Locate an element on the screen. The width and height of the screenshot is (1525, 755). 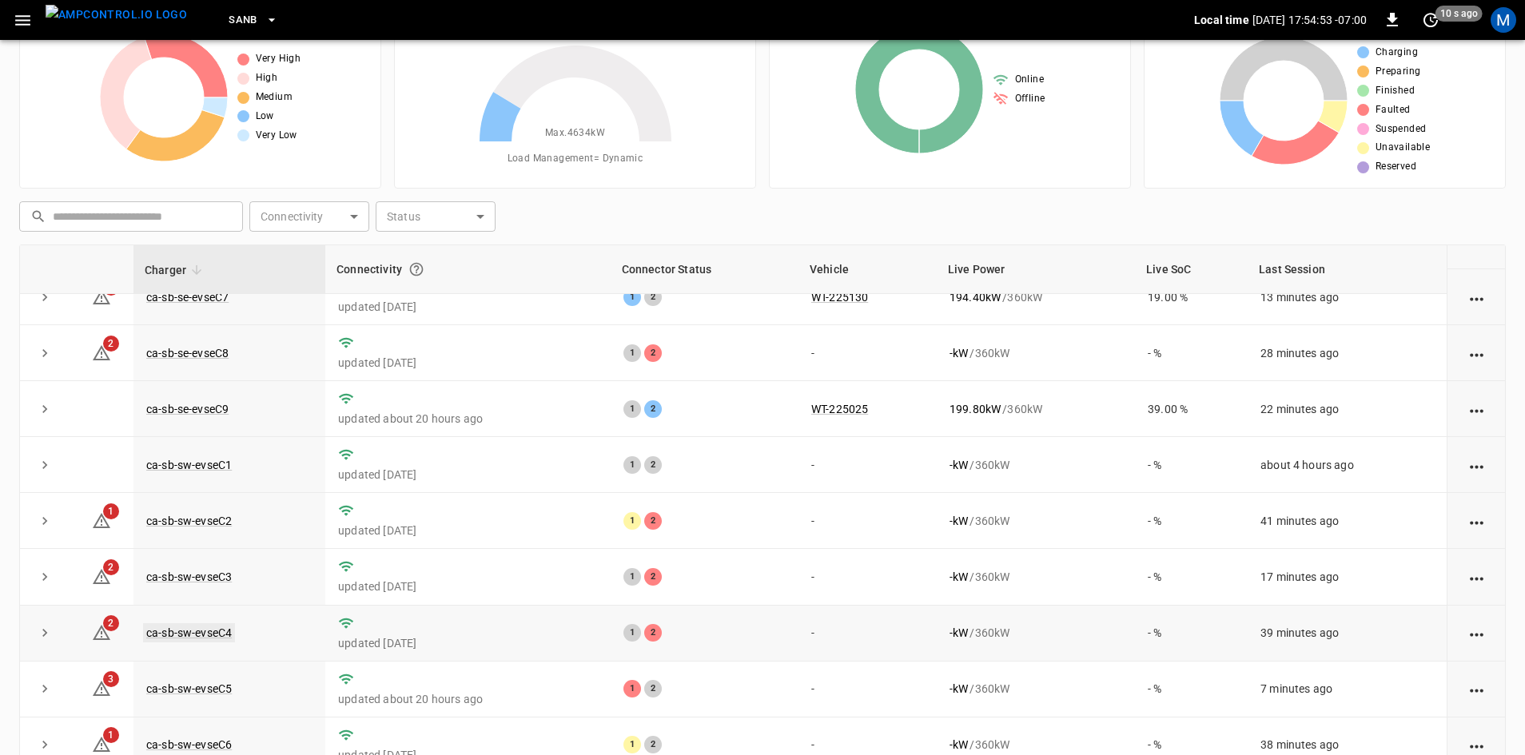
a: ca-sb-sw-evseC2 is located at coordinates (189, 521).